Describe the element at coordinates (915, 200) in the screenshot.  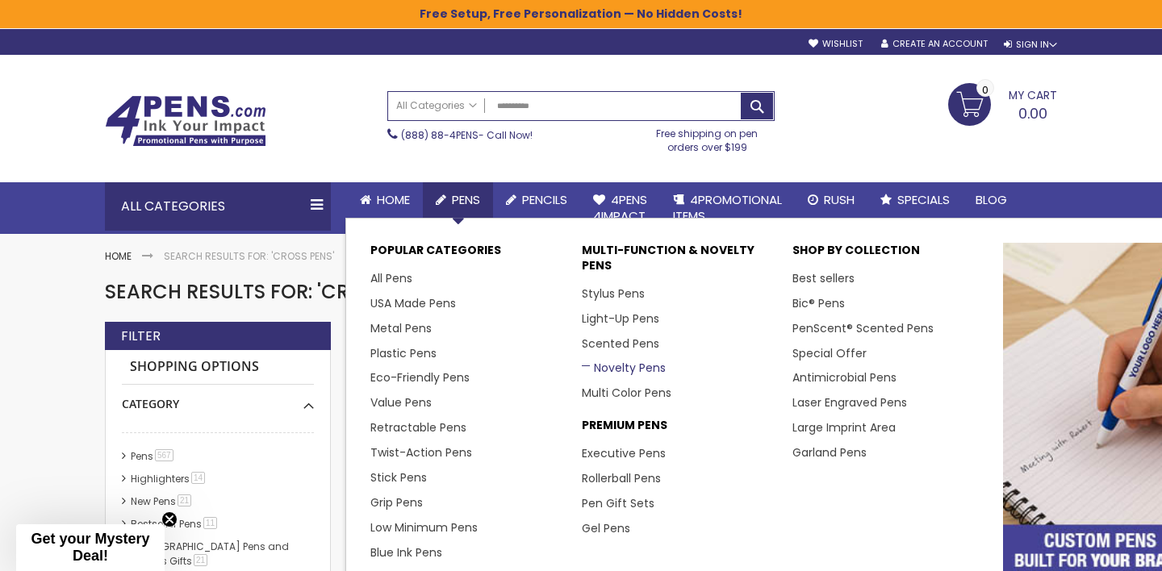
I see `a: Specials` at that location.